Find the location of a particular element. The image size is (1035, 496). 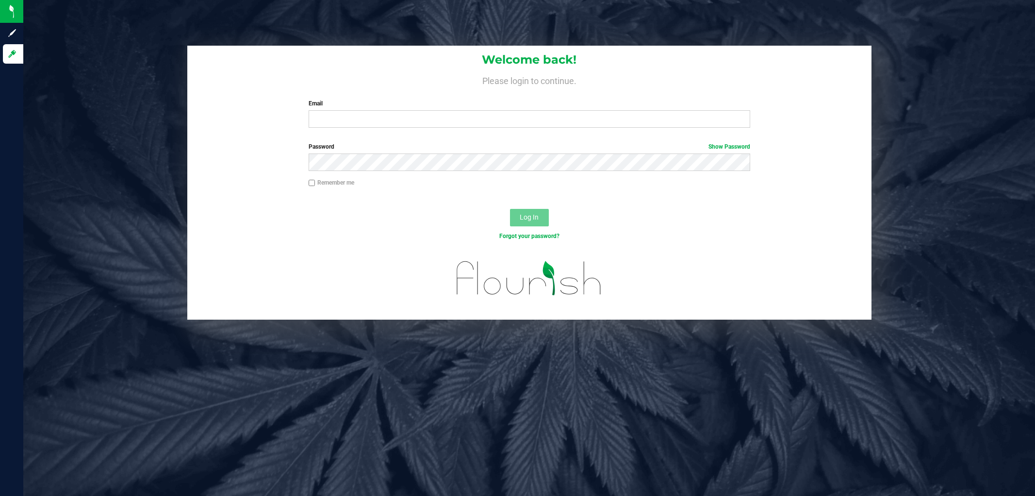

inline-svg: Log in is located at coordinates (12, 54).